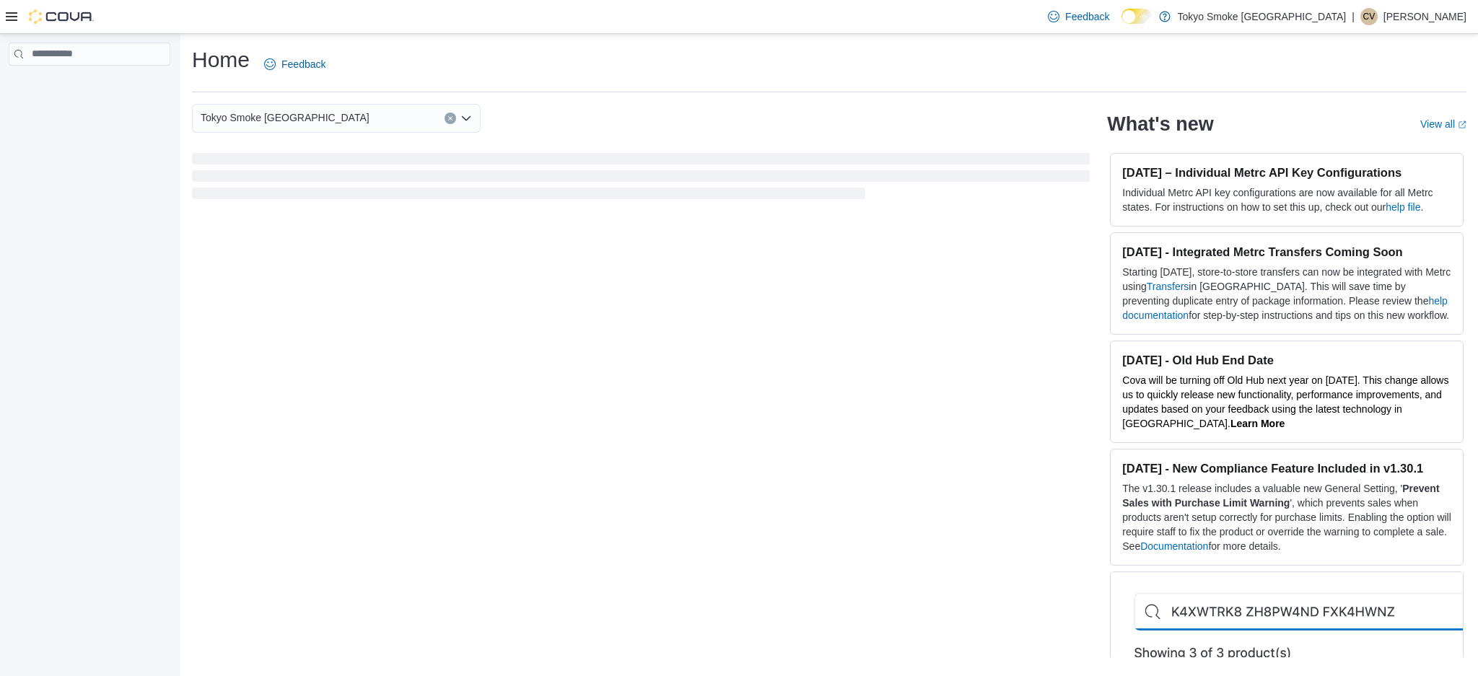 This screenshot has height=676, width=1478. What do you see at coordinates (1369, 17) in the screenshot?
I see `span: CV` at bounding box center [1369, 17].